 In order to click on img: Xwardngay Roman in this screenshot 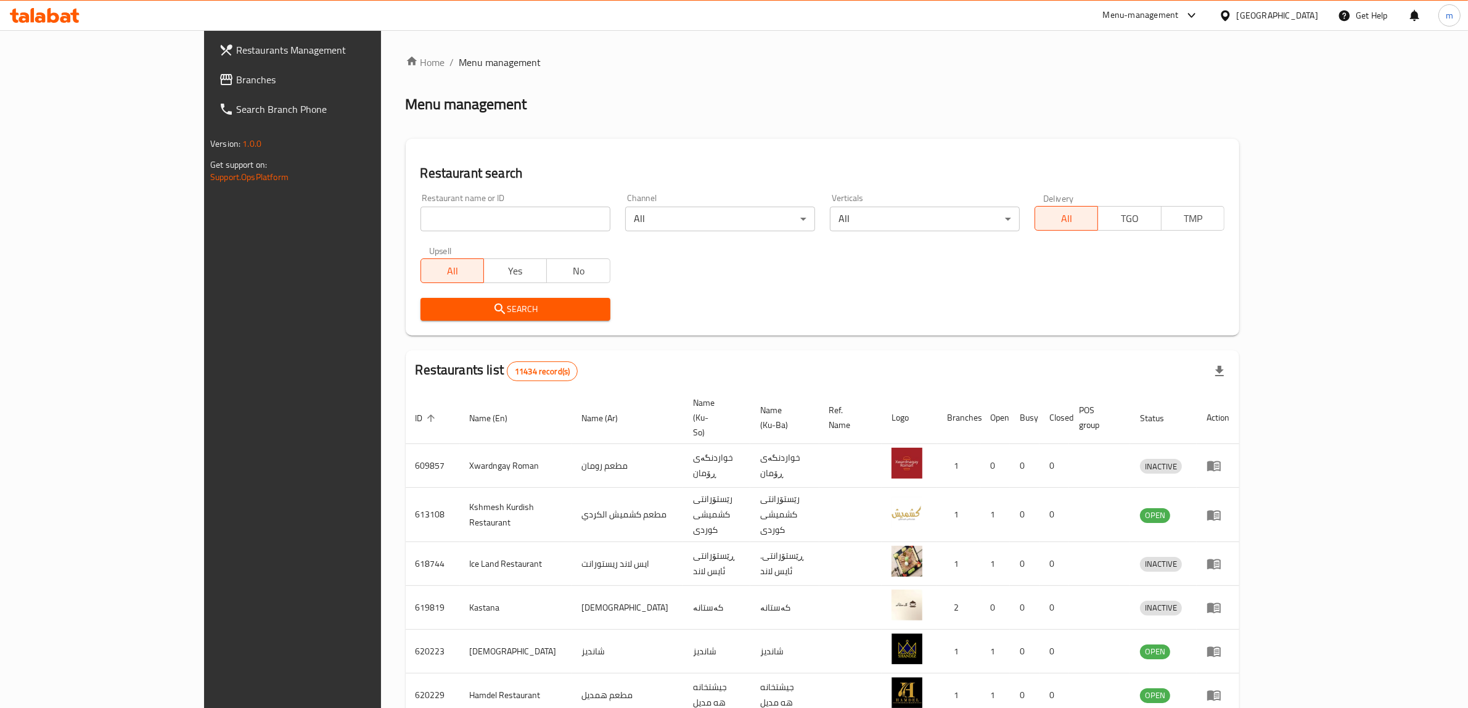, I will do `click(907, 463)`.